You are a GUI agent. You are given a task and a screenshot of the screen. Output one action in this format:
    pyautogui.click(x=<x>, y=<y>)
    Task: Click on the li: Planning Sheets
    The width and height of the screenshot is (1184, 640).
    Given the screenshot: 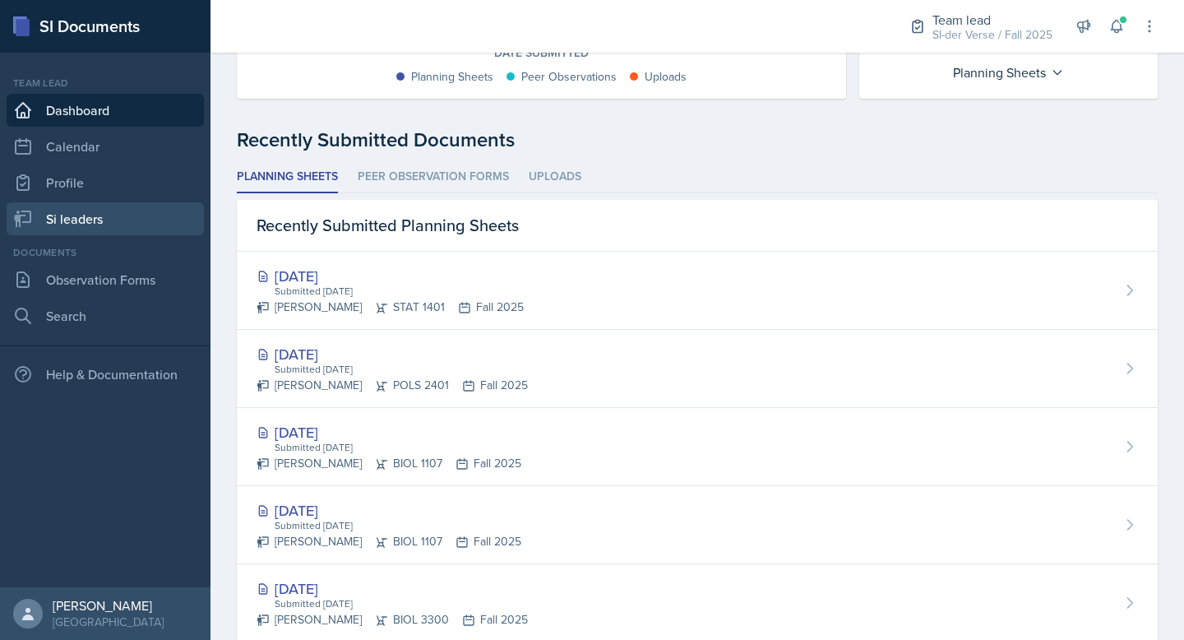 What is the action you would take?
    pyautogui.click(x=287, y=177)
    